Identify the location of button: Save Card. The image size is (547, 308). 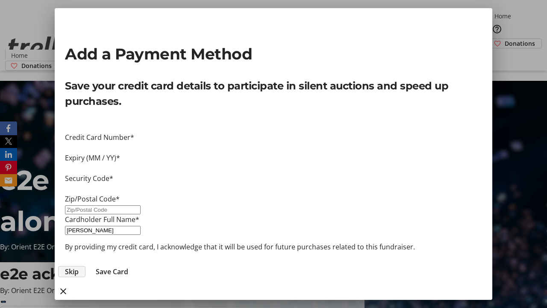
(112, 271).